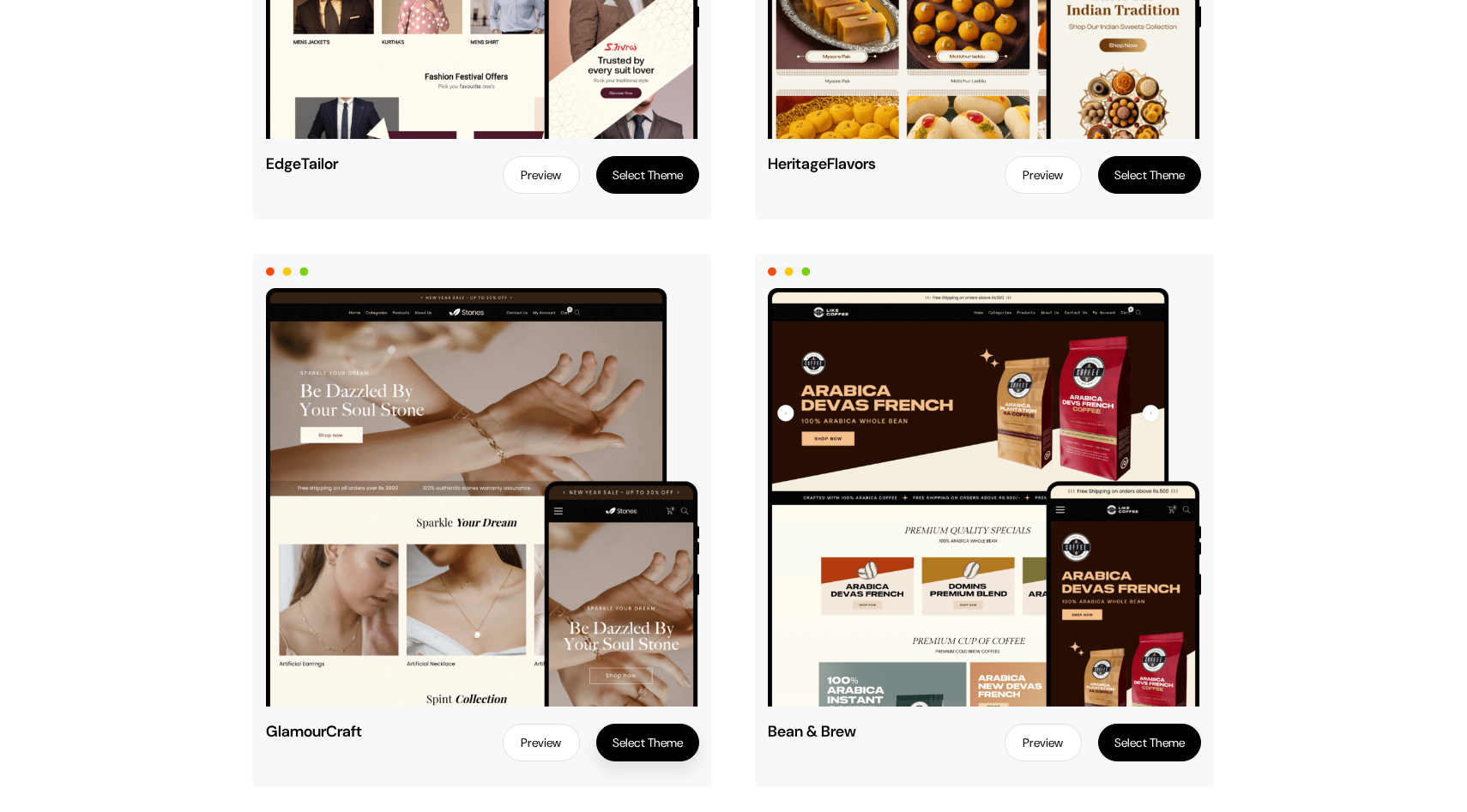 This screenshot has height=812, width=1467. I want to click on span: EdgeTailor, so click(330, 164).